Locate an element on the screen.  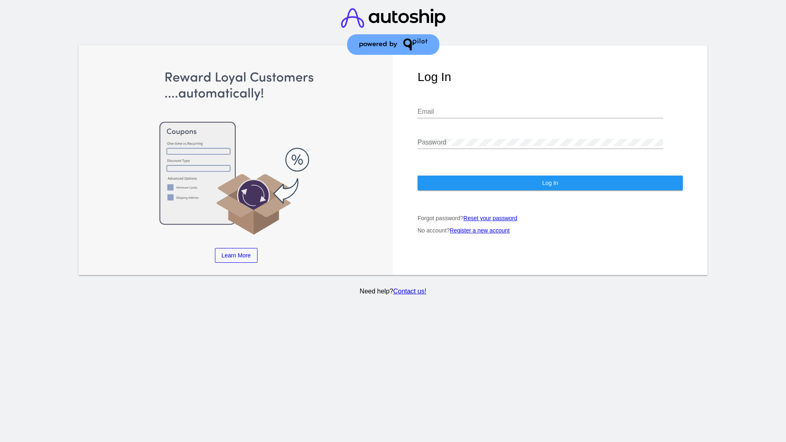
a: Contact us! is located at coordinates (410, 291).